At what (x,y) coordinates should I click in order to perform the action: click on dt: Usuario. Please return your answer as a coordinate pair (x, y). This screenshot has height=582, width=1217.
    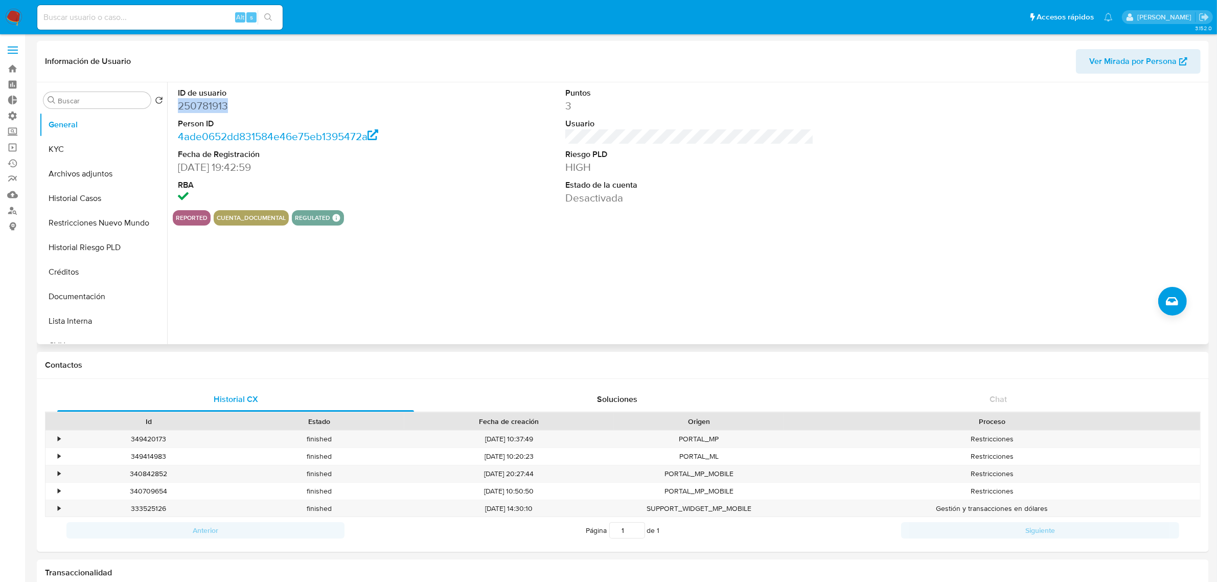
    Looking at the image, I should click on (690, 124).